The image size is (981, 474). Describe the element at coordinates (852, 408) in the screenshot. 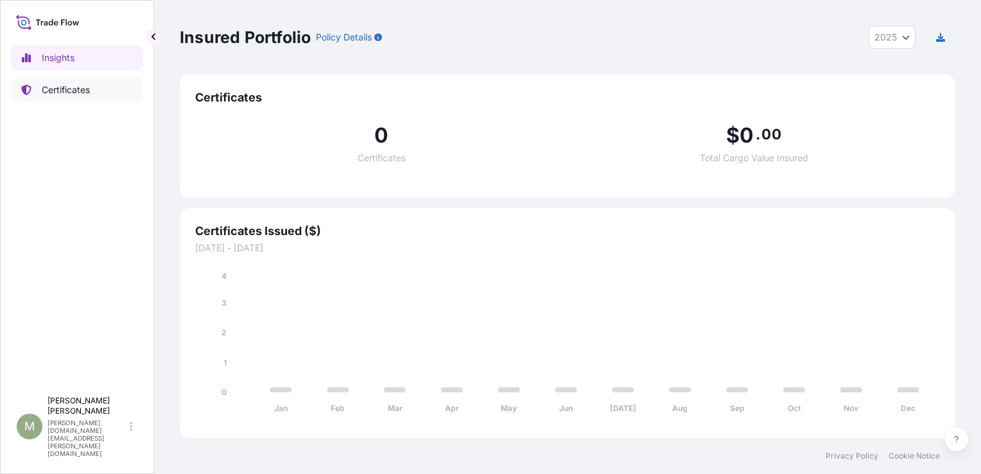

I see `tspan: Nov` at that location.